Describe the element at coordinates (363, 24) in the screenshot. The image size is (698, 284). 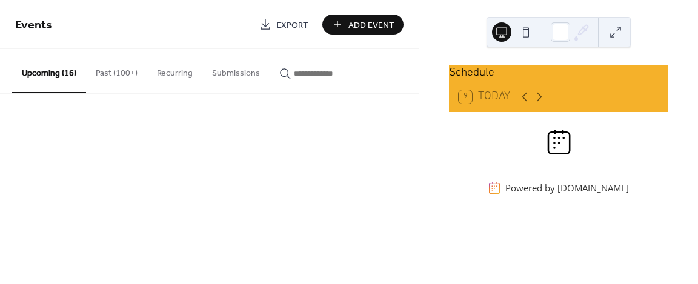
I see `a: Add Event` at that location.